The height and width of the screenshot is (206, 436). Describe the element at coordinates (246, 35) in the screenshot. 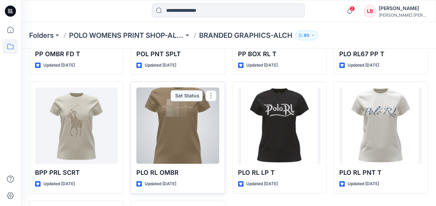

I see `p: BRANDED GRAPHICS-ALCH` at that location.